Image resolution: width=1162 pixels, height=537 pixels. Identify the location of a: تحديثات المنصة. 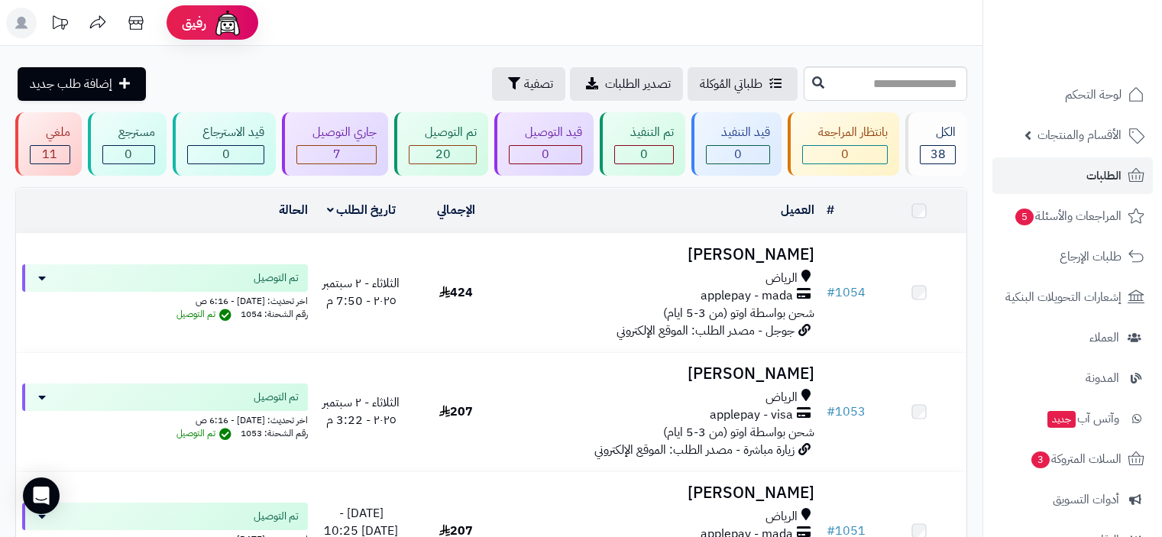
(60, 24).